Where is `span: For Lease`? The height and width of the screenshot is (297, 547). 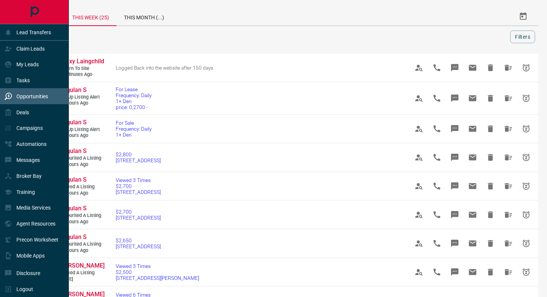
span: For Lease is located at coordinates (134, 89).